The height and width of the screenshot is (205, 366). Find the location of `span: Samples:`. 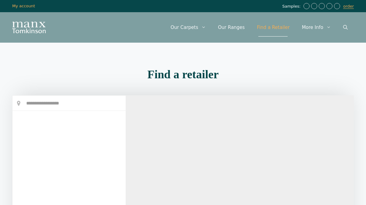

span: Samples: is located at coordinates (292, 6).